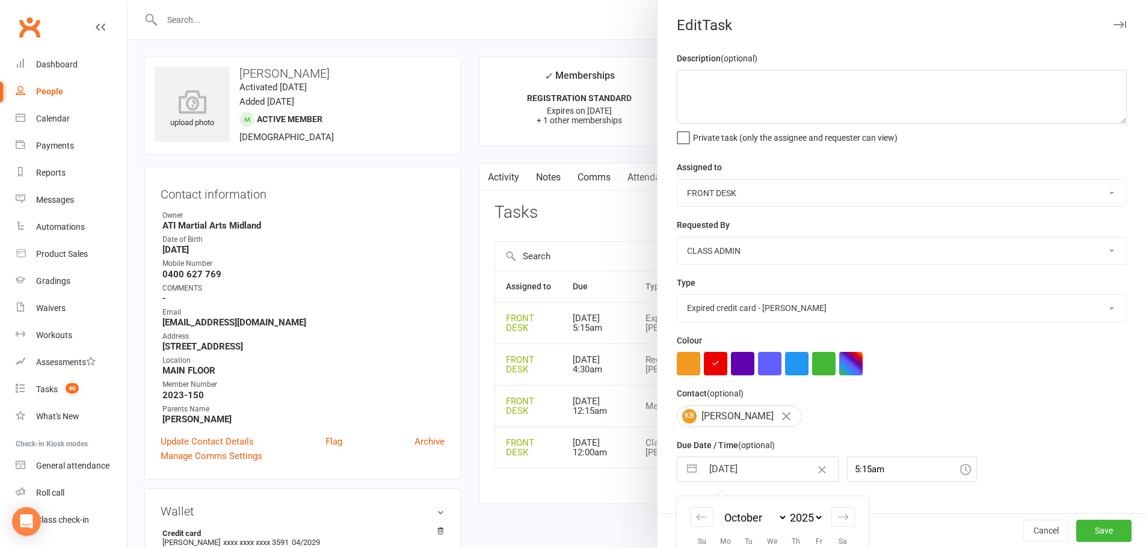 The height and width of the screenshot is (548, 1146). Describe the element at coordinates (71, 335) in the screenshot. I see `a: Workouts` at that location.